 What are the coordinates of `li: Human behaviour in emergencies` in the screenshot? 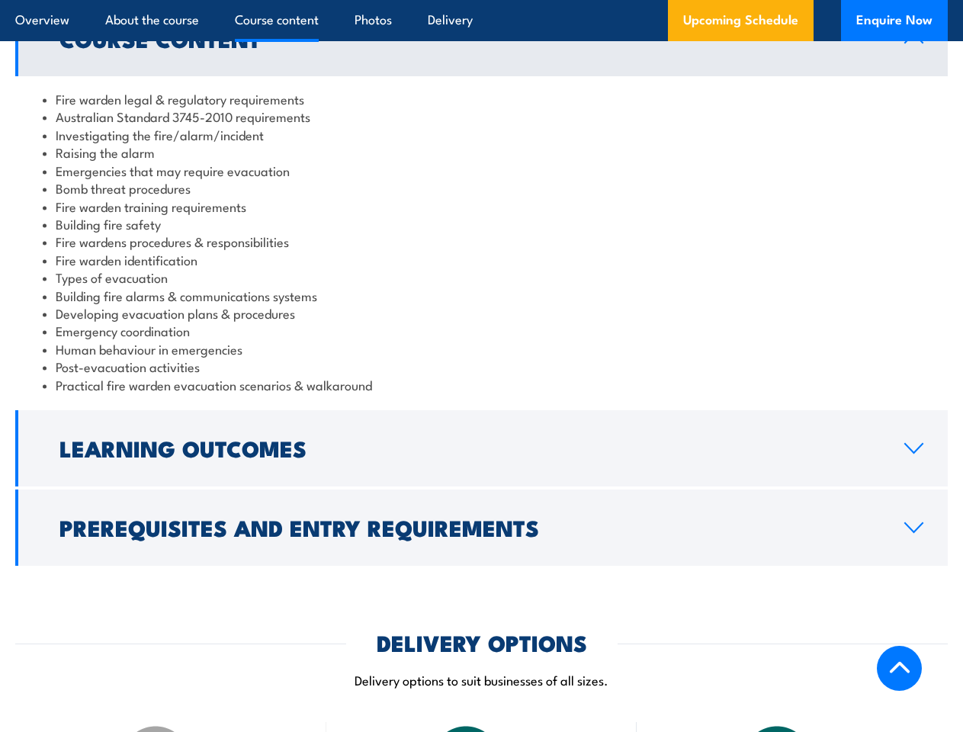 It's located at (481, 348).